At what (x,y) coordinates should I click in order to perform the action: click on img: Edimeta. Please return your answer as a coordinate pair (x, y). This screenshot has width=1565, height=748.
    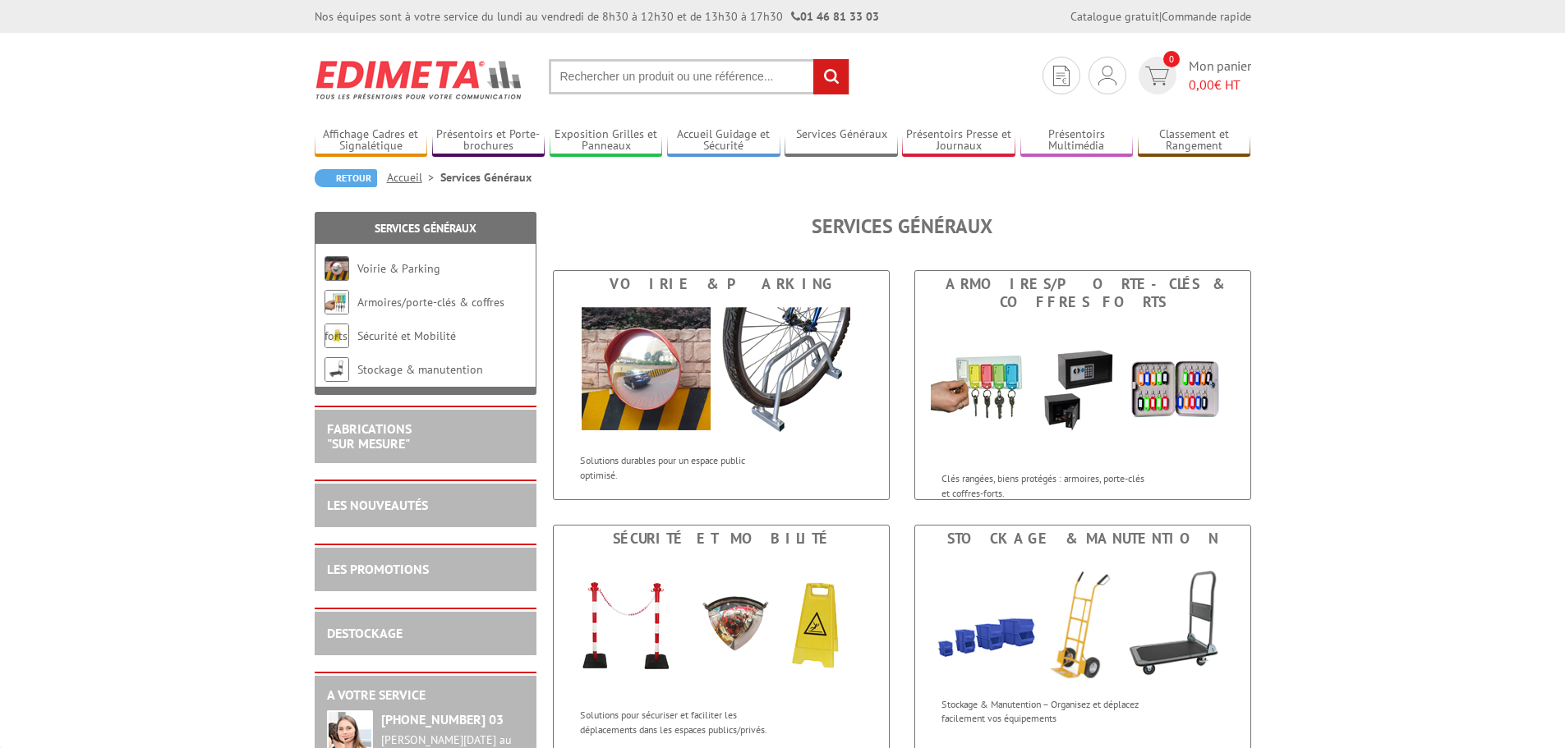
    Looking at the image, I should click on (419, 80).